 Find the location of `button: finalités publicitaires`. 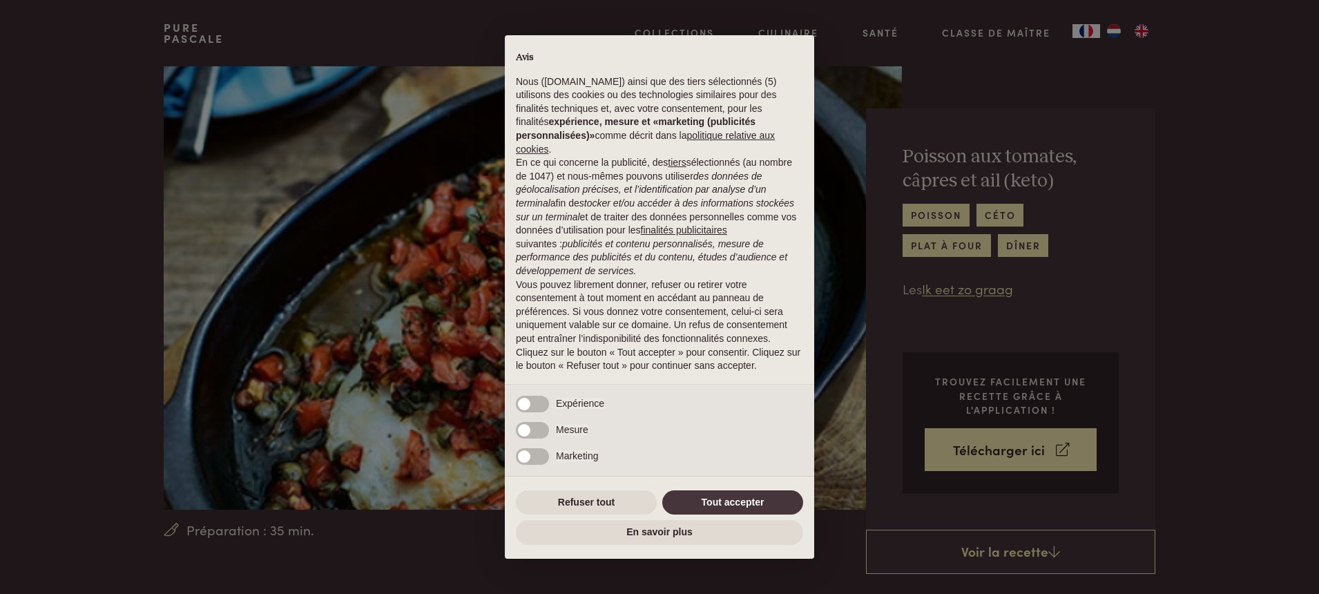

button: finalités publicitaires is located at coordinates (684, 231).